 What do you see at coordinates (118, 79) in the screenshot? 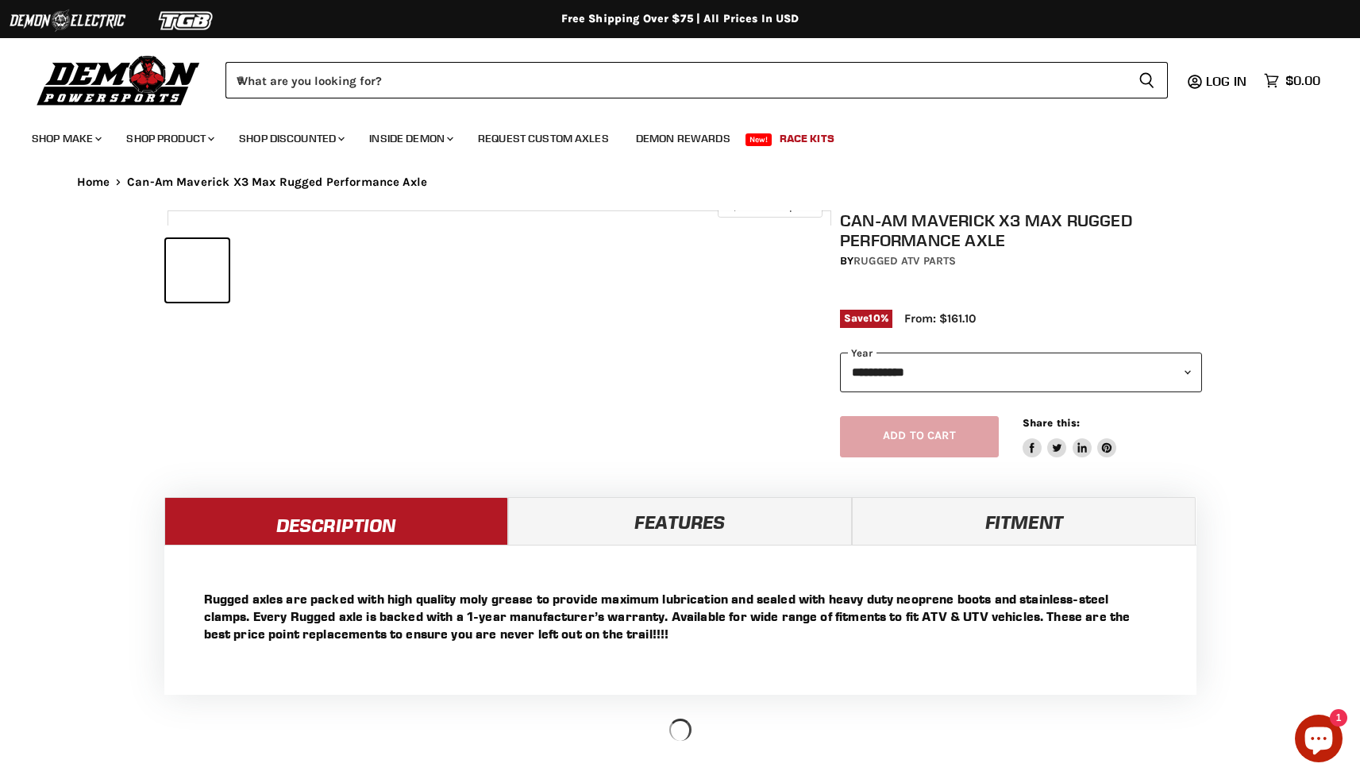
I see `img: Demon Powersports` at bounding box center [118, 79].